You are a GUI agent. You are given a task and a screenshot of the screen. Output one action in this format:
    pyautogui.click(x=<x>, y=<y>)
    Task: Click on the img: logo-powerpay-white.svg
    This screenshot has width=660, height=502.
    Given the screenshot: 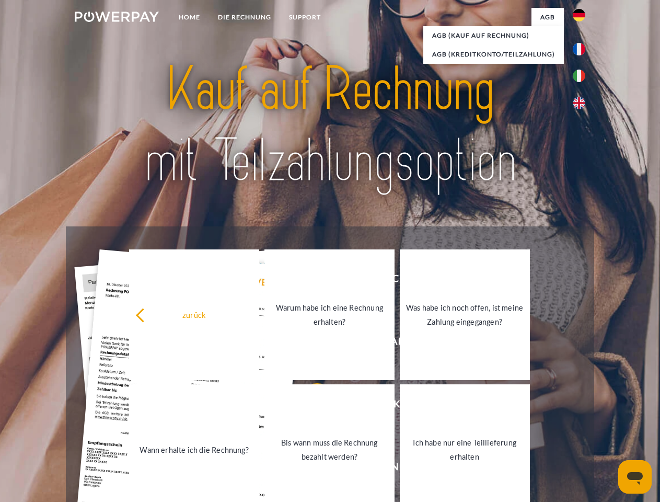 What is the action you would take?
    pyautogui.click(x=117, y=17)
    